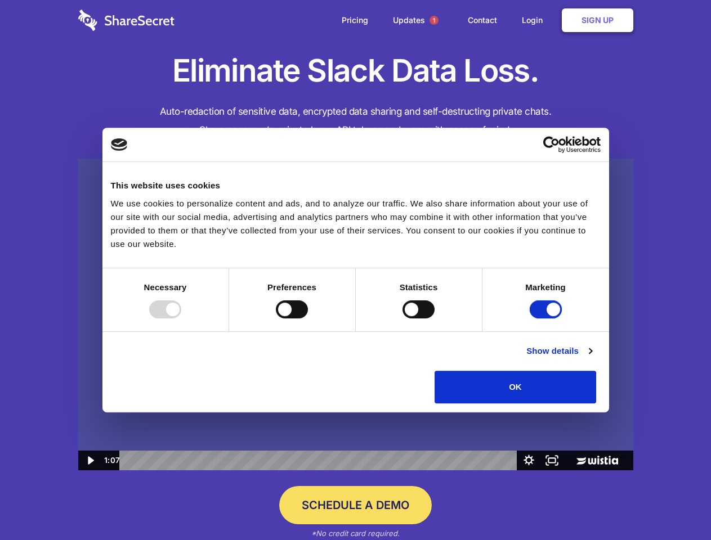 The image size is (711, 540). I want to click on strong: Necessary, so click(166, 287).